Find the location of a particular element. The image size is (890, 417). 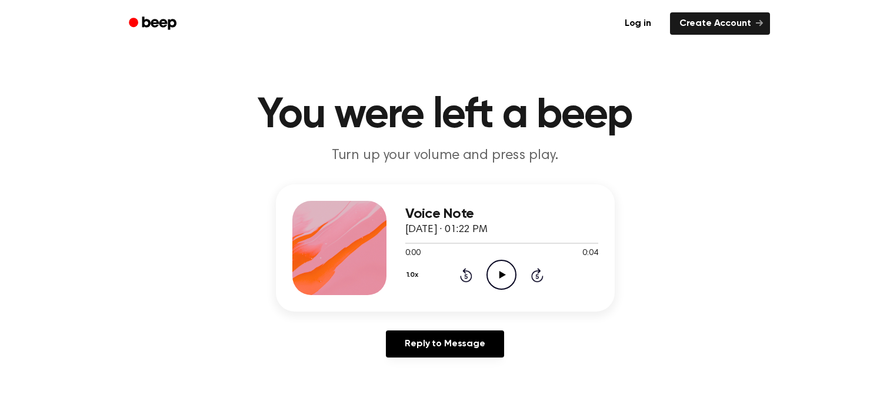

a: Log in is located at coordinates (638, 24).